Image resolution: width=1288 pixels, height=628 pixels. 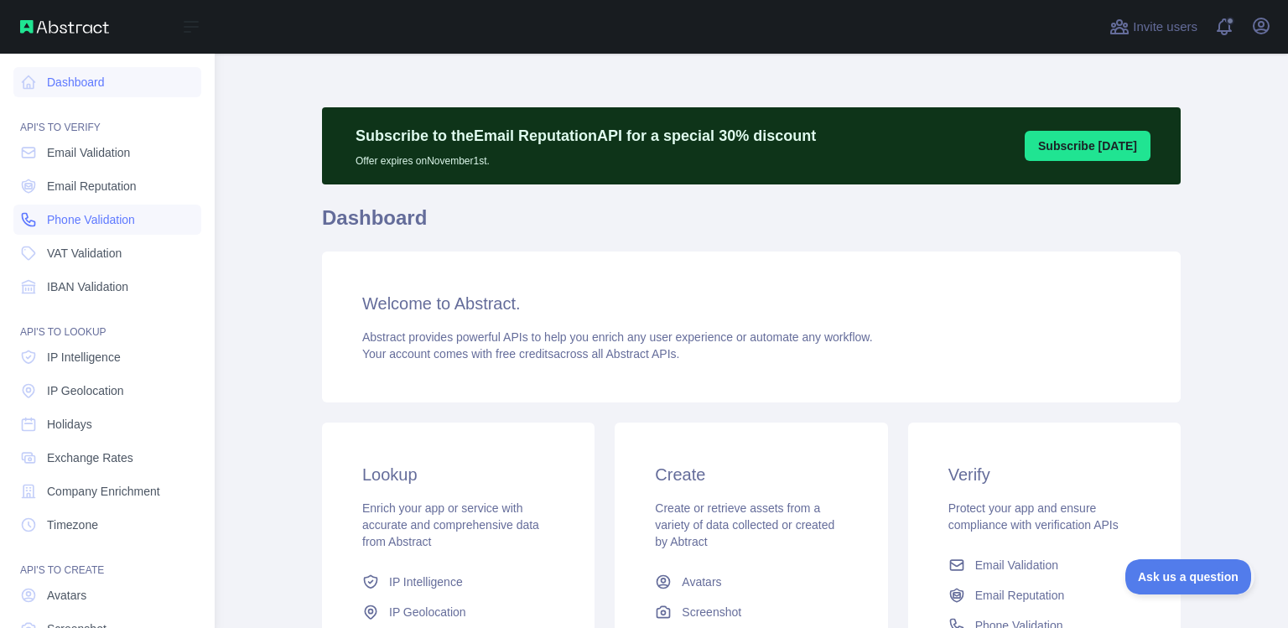 What do you see at coordinates (450, 525) in the screenshot?
I see `span: Enrich your app or service with accurate and comprehensive data from Abstract` at bounding box center [450, 525].